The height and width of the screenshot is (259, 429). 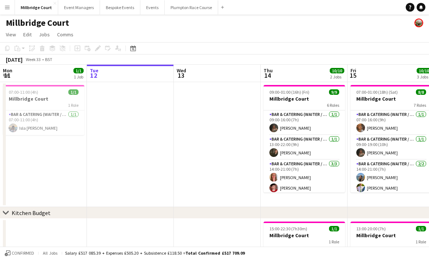 I want to click on span: Mon, so click(x=8, y=71).